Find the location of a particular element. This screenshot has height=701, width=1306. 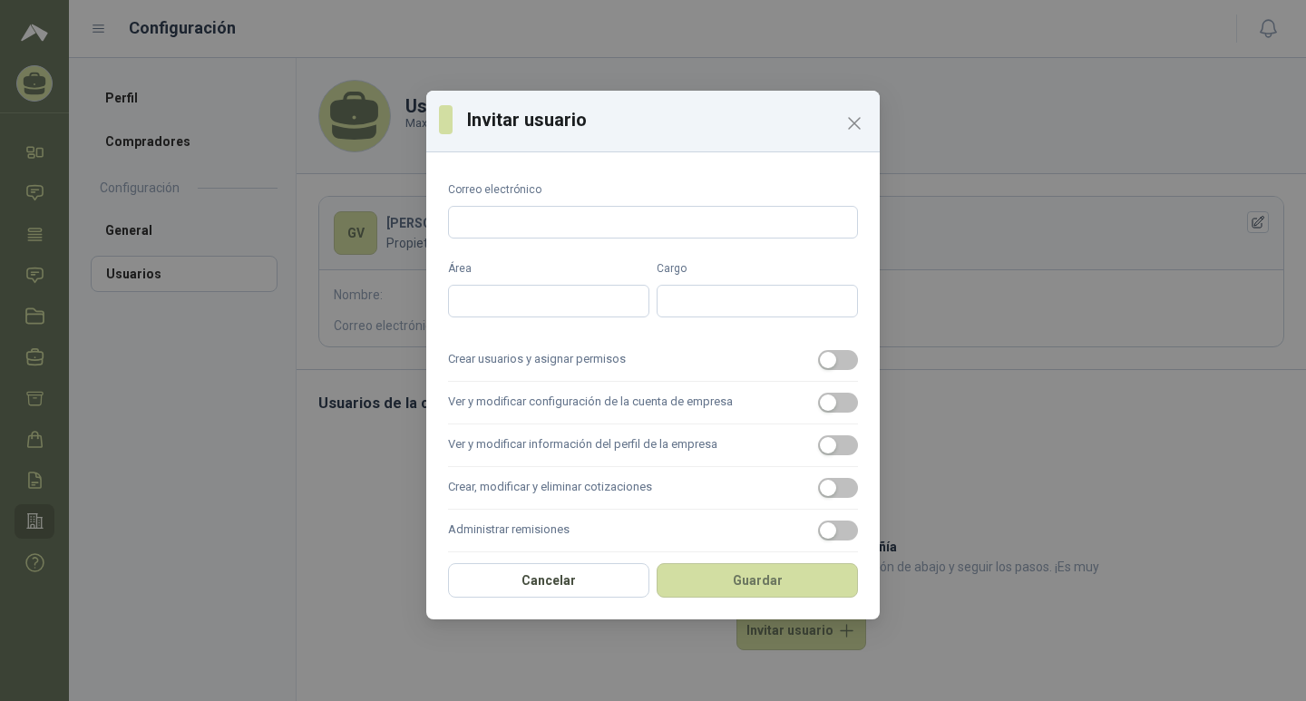

label: Cargo is located at coordinates (757, 268).